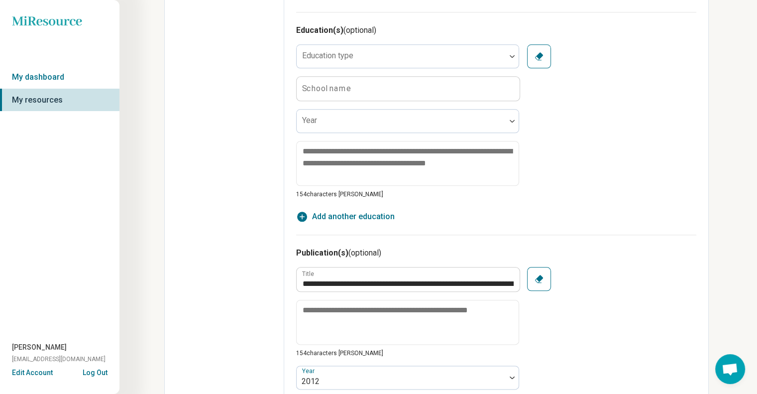 The height and width of the screenshot is (394, 757). Describe the element at coordinates (327, 88) in the screenshot. I see `label: School name` at that location.